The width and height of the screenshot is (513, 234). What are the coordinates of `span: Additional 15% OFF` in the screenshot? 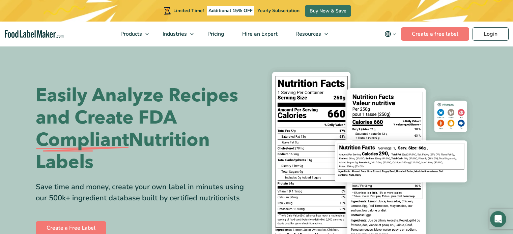 It's located at (230, 11).